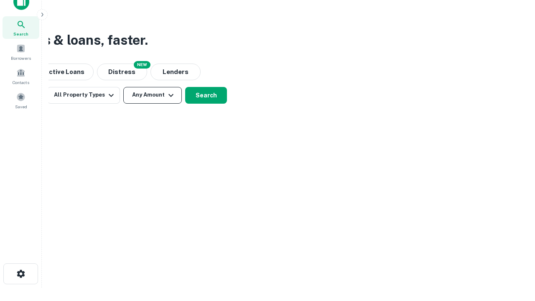 This screenshot has width=535, height=301. Describe the element at coordinates (21, 100) in the screenshot. I see `div: Saved` at that location.